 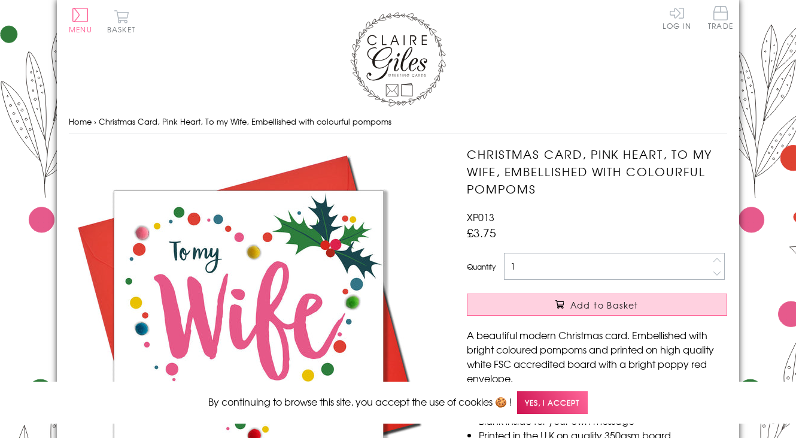 What do you see at coordinates (721, 19) in the screenshot?
I see `a: Trade` at bounding box center [721, 19].